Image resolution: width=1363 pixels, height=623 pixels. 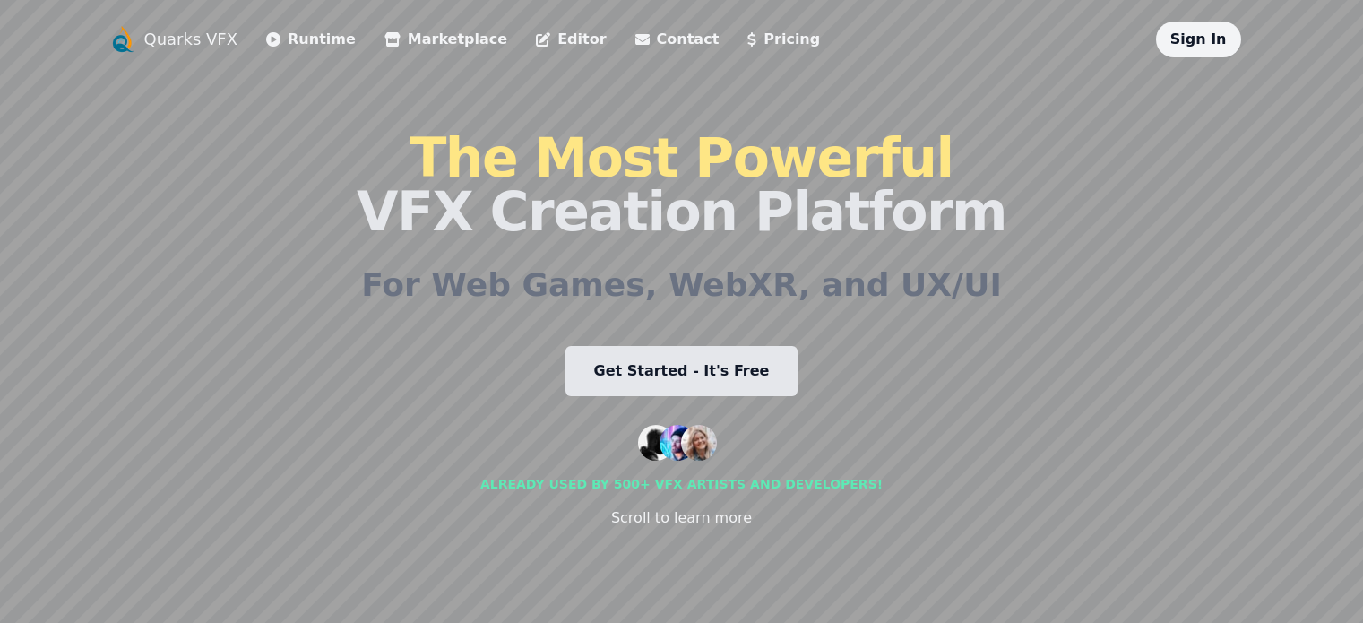 What do you see at coordinates (783, 39) in the screenshot?
I see `a: Pricing` at bounding box center [783, 39].